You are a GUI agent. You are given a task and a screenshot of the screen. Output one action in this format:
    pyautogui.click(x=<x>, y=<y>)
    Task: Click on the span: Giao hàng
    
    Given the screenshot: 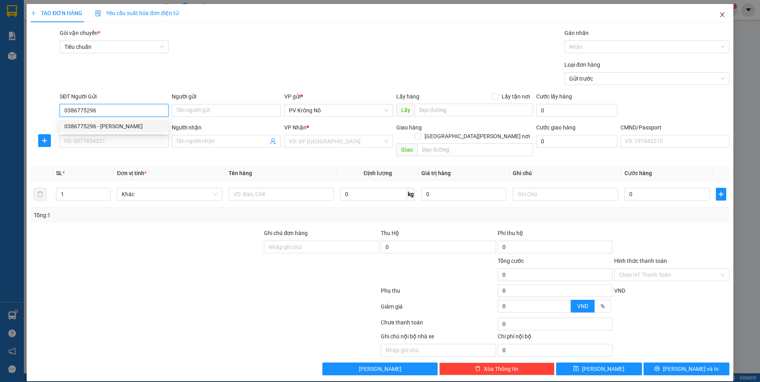 What is the action you would take?
    pyautogui.click(x=409, y=128)
    